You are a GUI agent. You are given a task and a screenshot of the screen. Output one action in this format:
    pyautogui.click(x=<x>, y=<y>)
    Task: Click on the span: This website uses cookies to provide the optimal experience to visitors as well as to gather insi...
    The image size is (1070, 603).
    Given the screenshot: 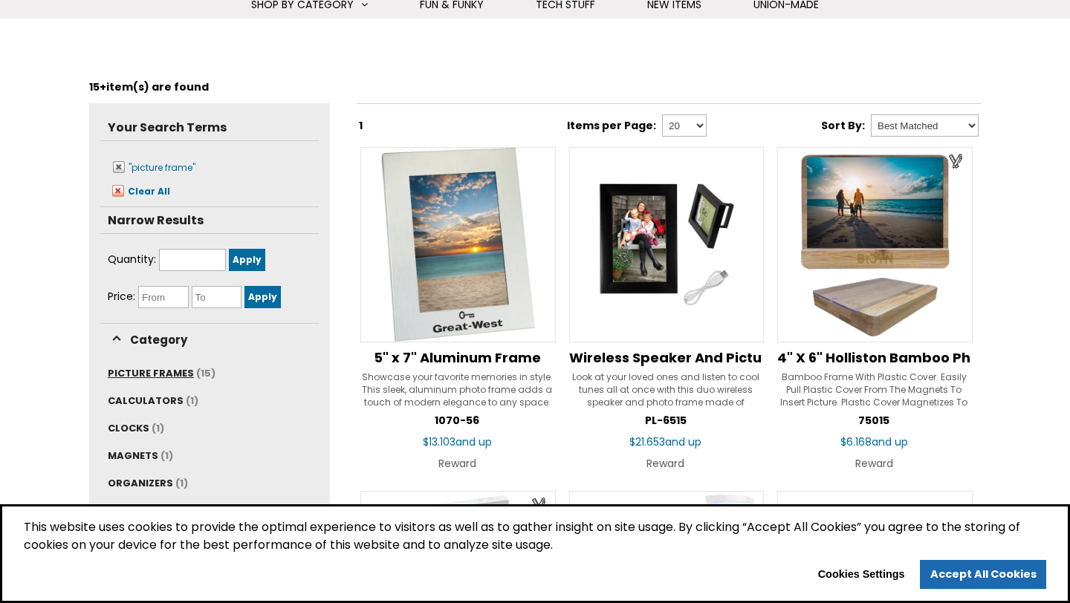 What is the action you would take?
    pyautogui.click(x=535, y=539)
    